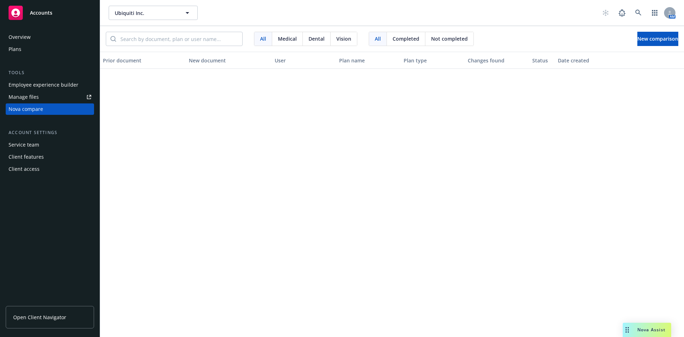 The height and width of the screenshot is (337, 684). What do you see at coordinates (179, 39) in the screenshot?
I see `input: Search by document, plan or user name...` at bounding box center [179, 39].